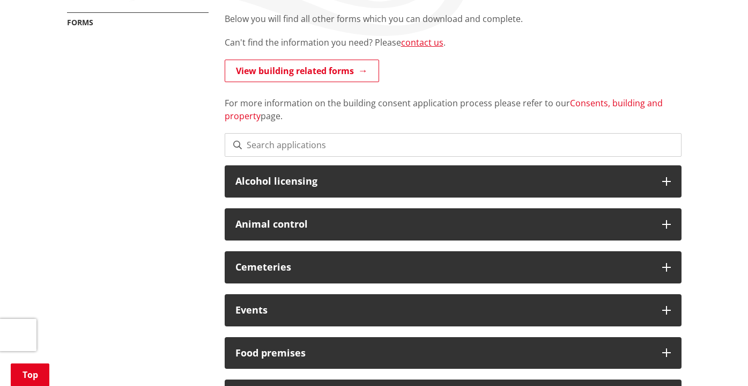  What do you see at coordinates (443, 224) in the screenshot?
I see `h3: Animal control` at bounding box center [443, 224].